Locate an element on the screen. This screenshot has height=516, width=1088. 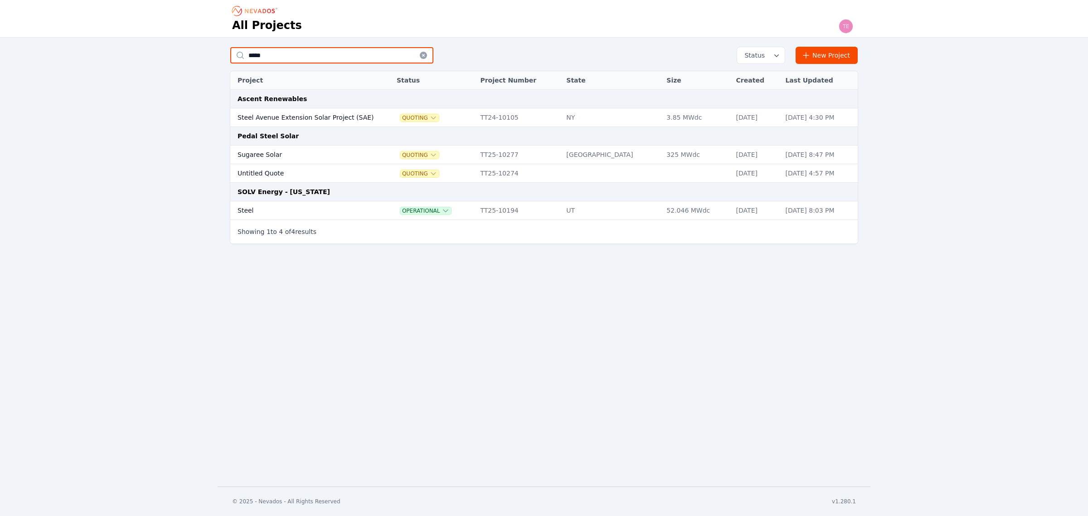
td: TT25-10274 is located at coordinates (519, 173).